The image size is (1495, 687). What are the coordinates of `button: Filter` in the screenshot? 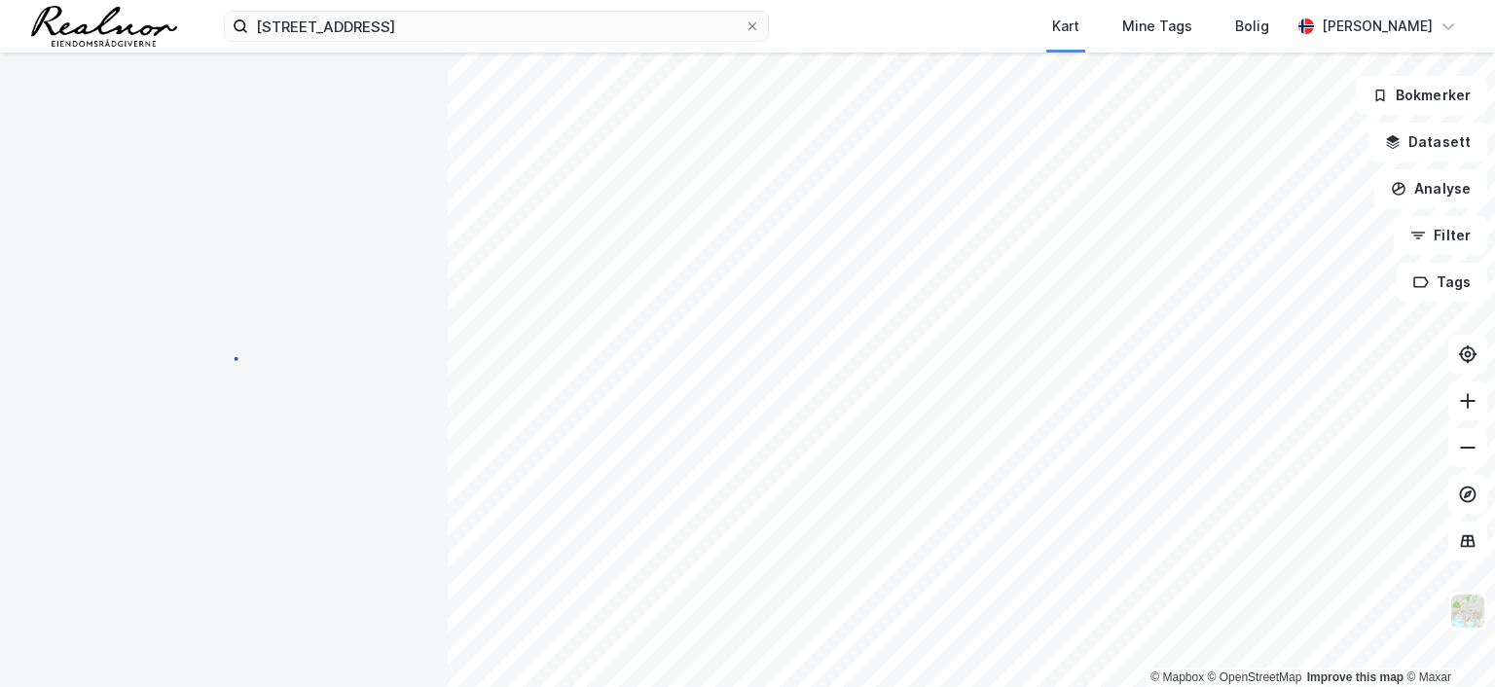 It's located at (1441, 236).